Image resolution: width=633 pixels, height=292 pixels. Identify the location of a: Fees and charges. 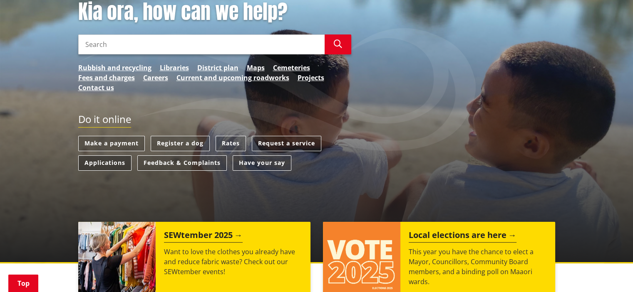
(106, 78).